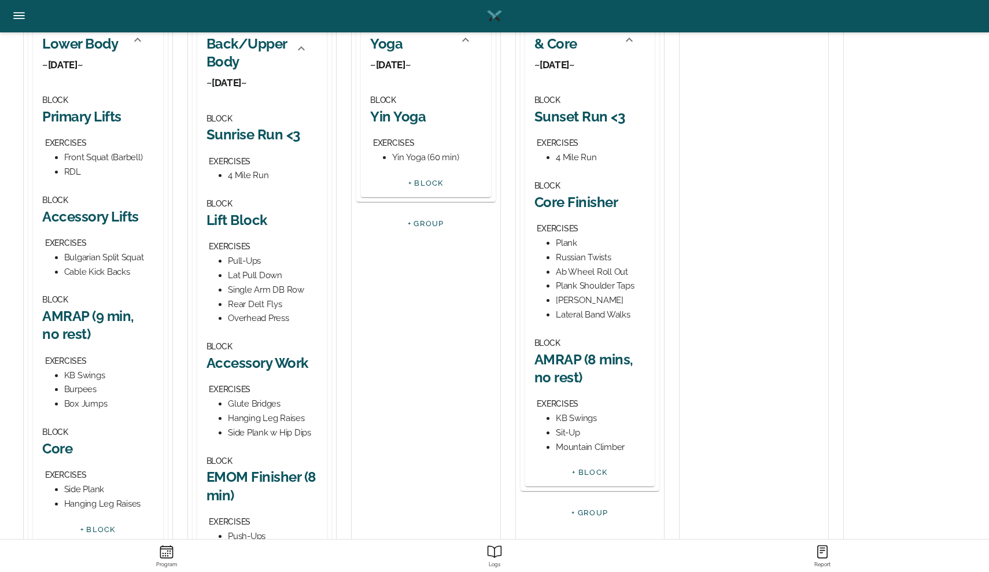 This screenshot has height=572, width=989. I want to click on div: Lateral Band Walks, so click(600, 315).